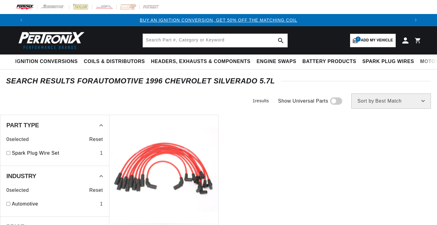  Describe the element at coordinates (276, 61) in the screenshot. I see `span: Engine Swaps` at that location.